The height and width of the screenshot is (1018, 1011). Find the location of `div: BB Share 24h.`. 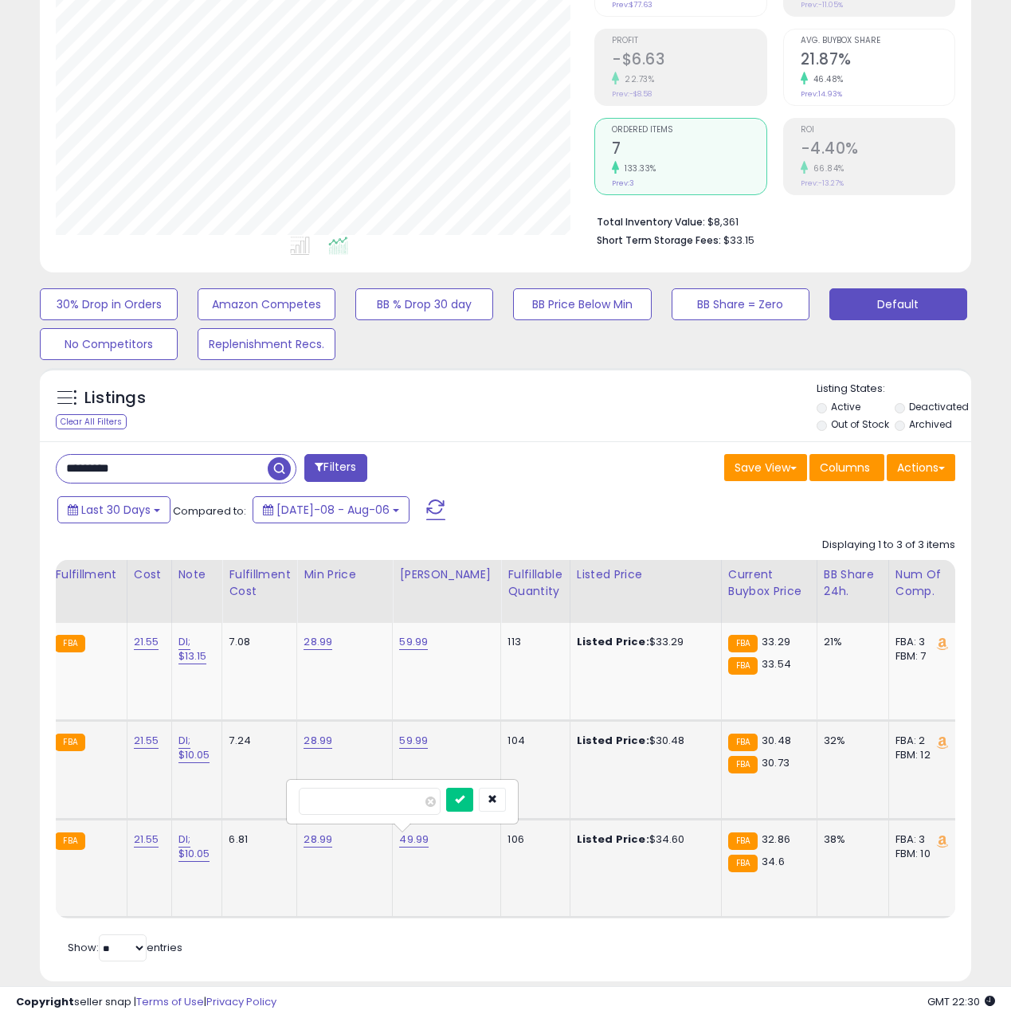

div: BB Share 24h. is located at coordinates (853, 583).